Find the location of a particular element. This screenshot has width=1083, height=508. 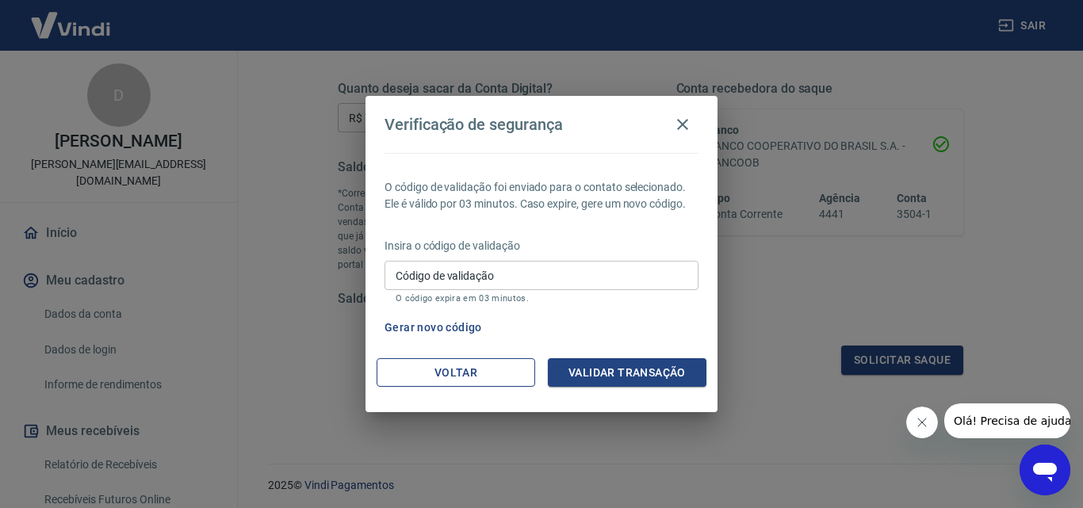

button: Voltar is located at coordinates (456, 373).